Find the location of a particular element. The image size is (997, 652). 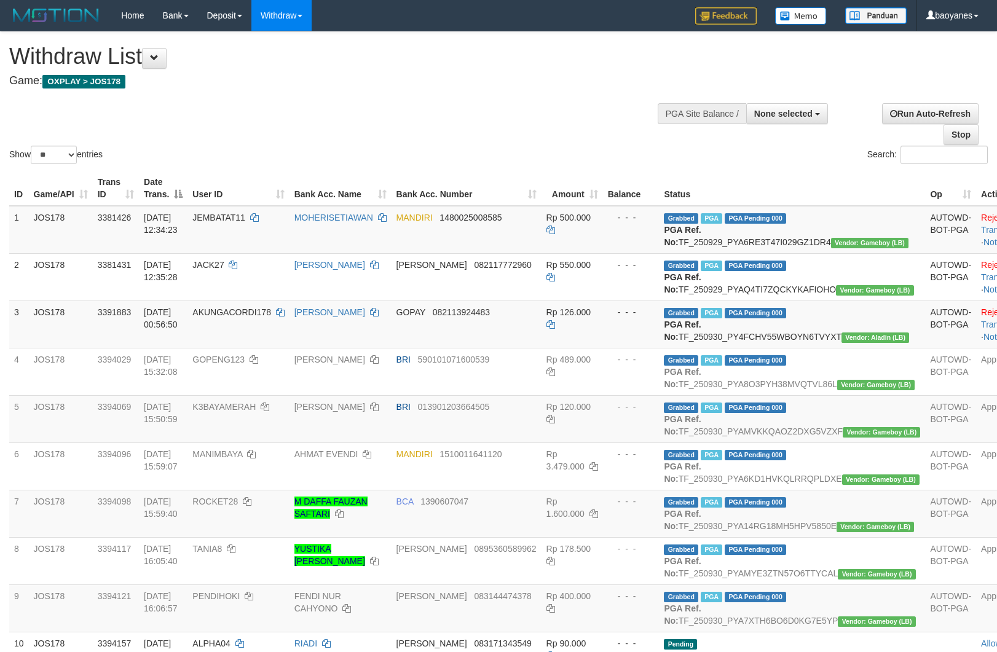

span: AKUNGACORDI178 is located at coordinates (232, 312).